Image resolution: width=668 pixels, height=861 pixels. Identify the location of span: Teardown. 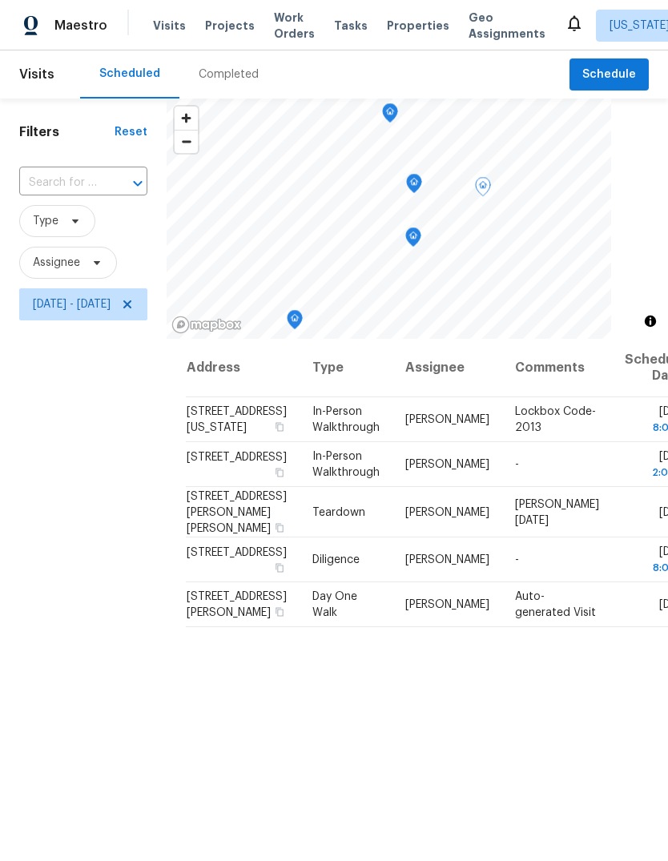
(339, 512).